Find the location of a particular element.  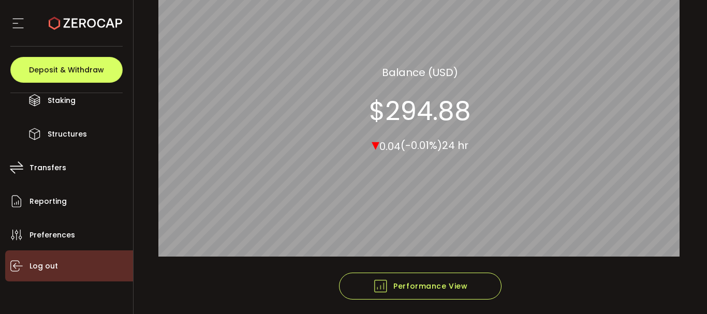

span: Performance View is located at coordinates (420, 286).